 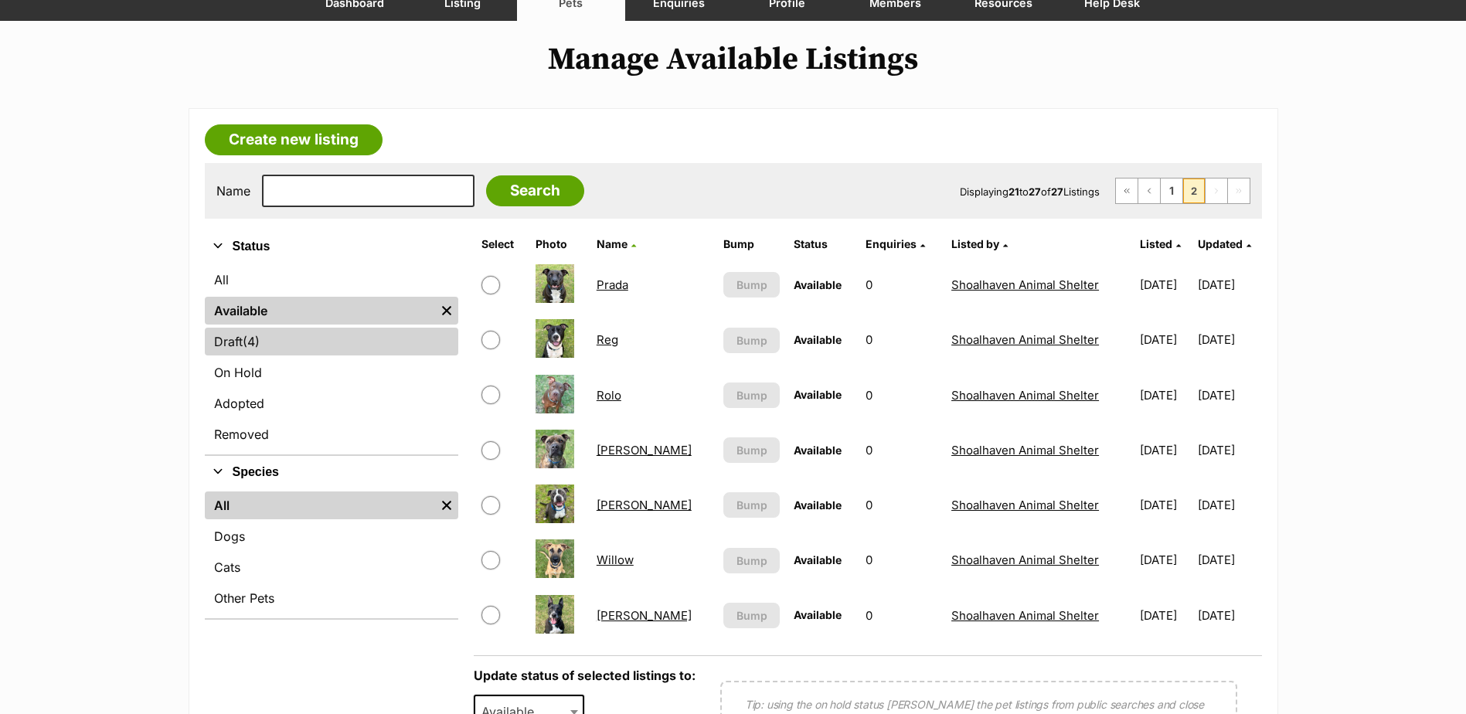 I want to click on a: Willow, so click(x=615, y=559).